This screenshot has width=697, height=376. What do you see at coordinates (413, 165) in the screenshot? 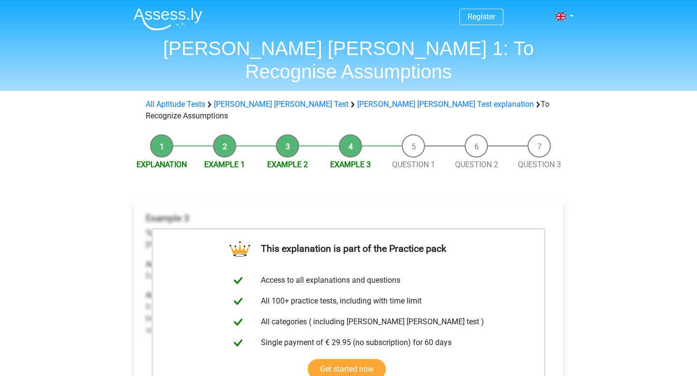
I see `a: Question 1` at bounding box center [413, 165].